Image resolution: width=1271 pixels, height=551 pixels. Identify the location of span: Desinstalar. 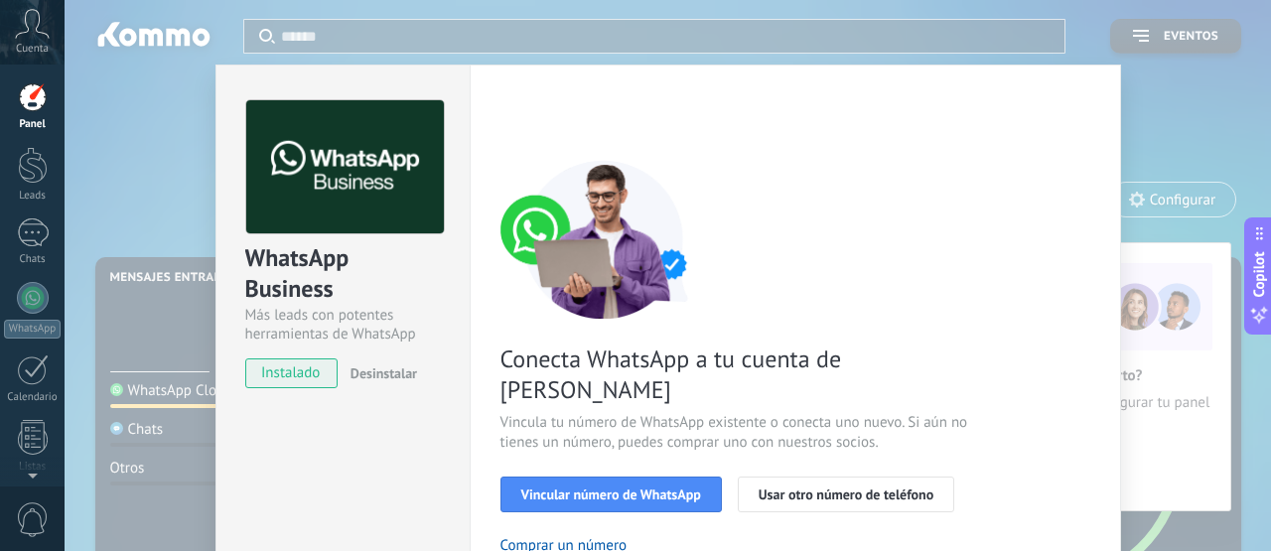
(383, 373).